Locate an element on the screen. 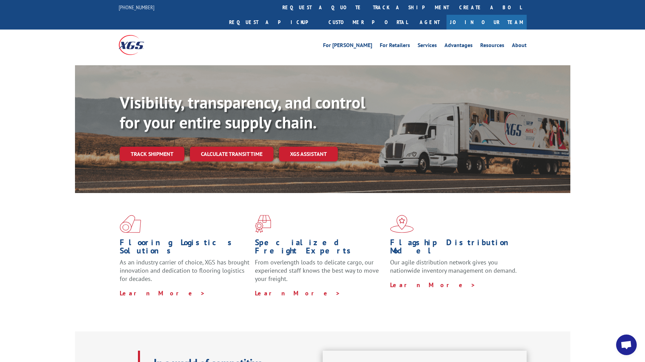 The image size is (645, 362). a: Calculate transit time is located at coordinates (231, 154).